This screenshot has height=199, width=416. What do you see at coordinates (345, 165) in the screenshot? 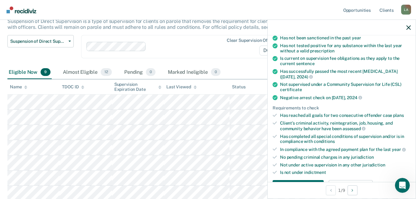
I see `div: Not under active supervision in any other` at bounding box center [345, 165].